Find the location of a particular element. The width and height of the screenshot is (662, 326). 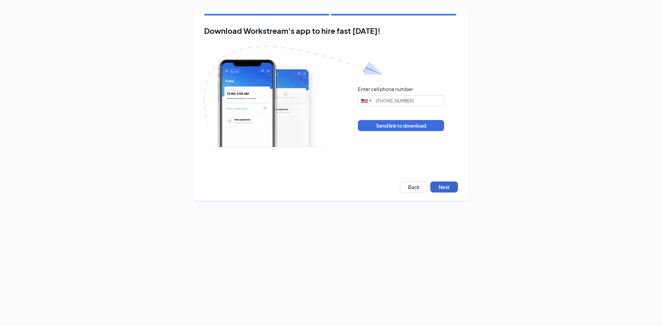

img: Download Workstream's app with paper plane is located at coordinates (294, 97).